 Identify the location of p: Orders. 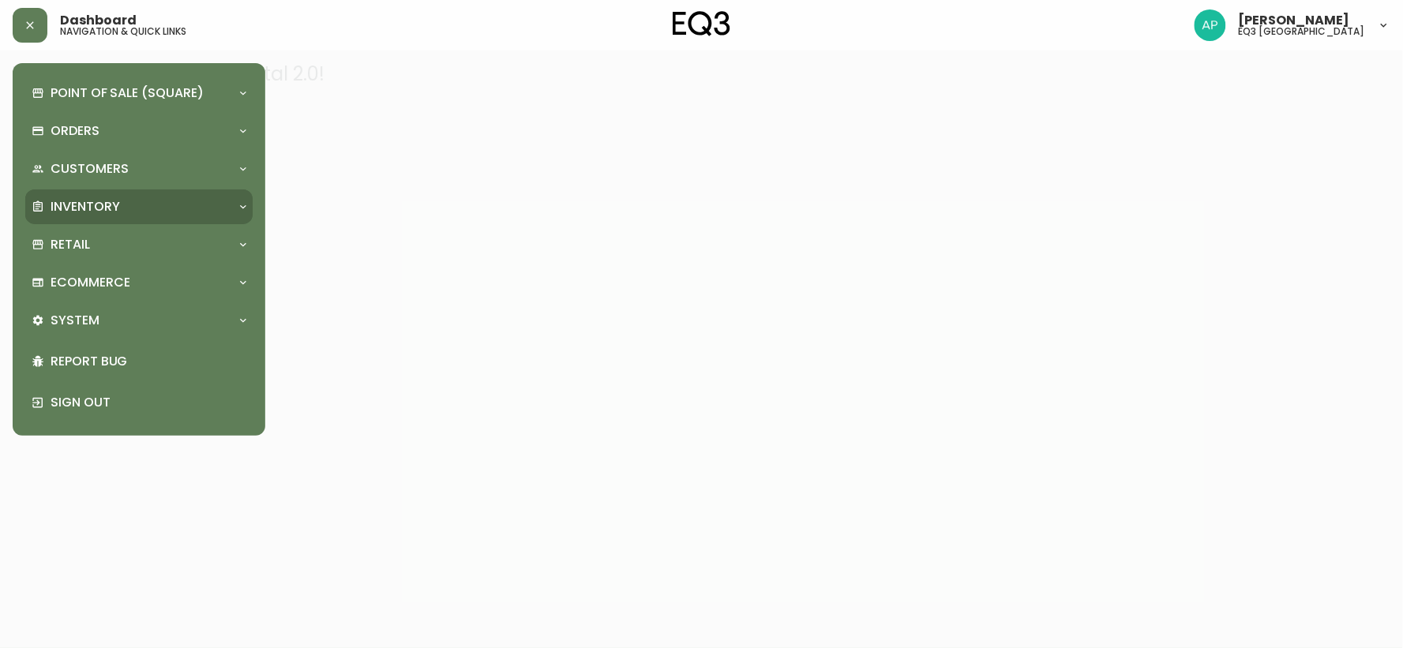
(75, 131).